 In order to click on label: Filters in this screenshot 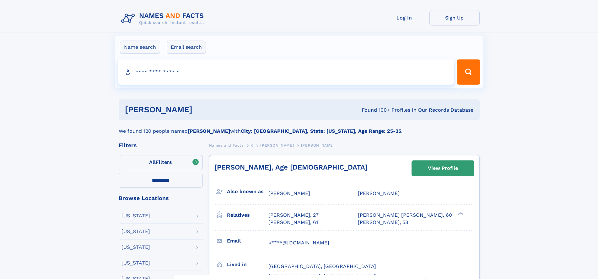, I will do `click(161, 162)`.